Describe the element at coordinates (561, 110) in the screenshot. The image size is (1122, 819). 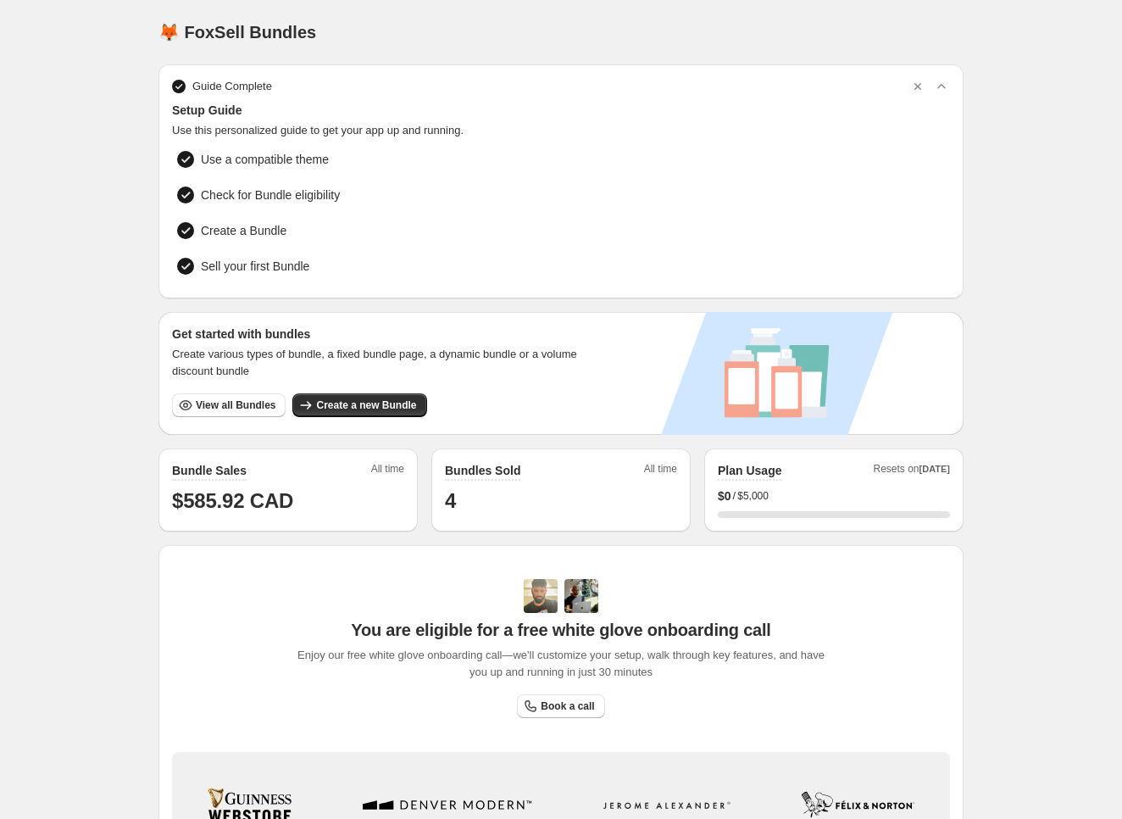
I see `span: Setup Guide` at that location.